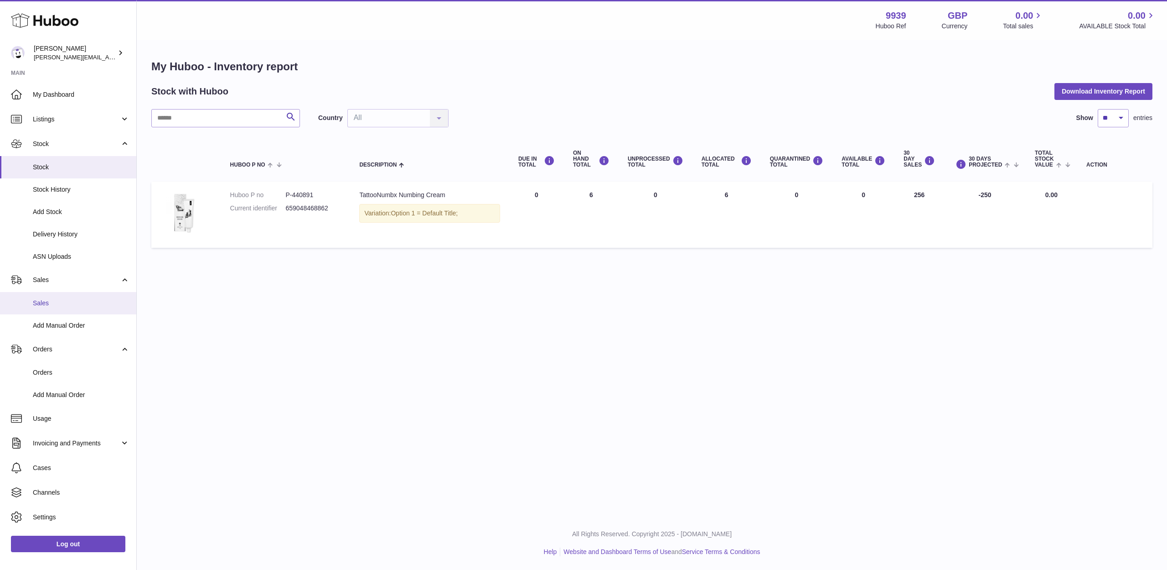 This screenshot has width=1167, height=570. I want to click on strong: GBP, so click(958, 16).